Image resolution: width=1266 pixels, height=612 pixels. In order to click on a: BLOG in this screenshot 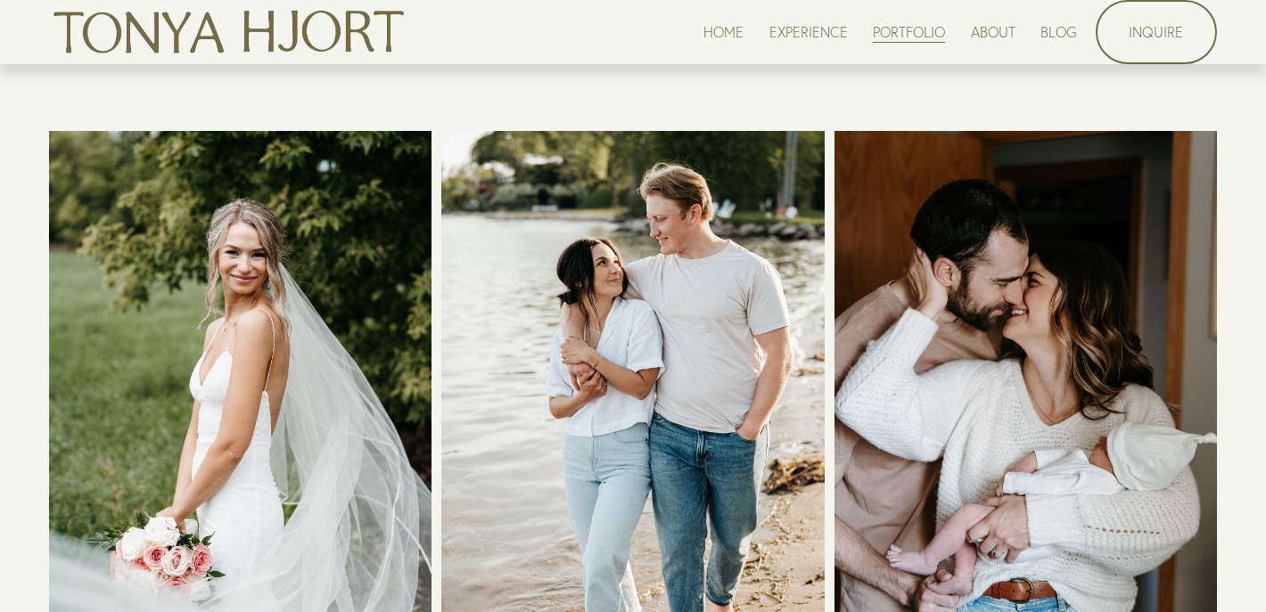, I will do `click(1058, 31)`.